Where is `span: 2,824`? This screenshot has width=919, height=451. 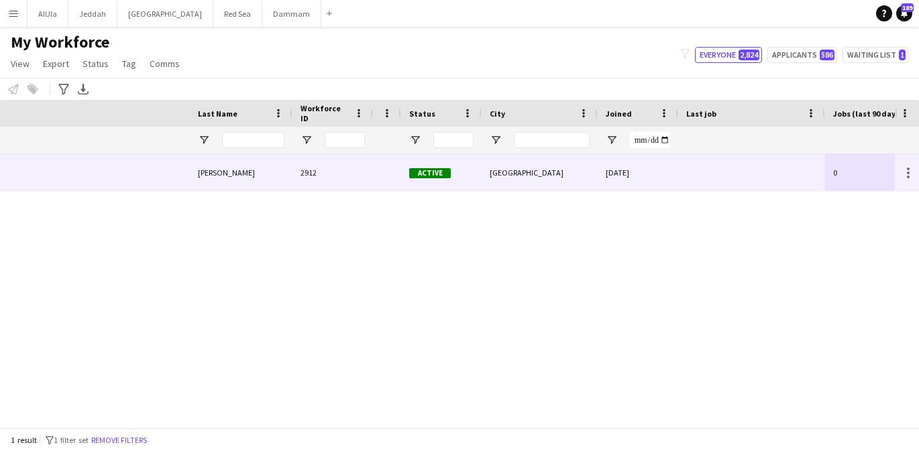 span: 2,824 is located at coordinates (748, 55).